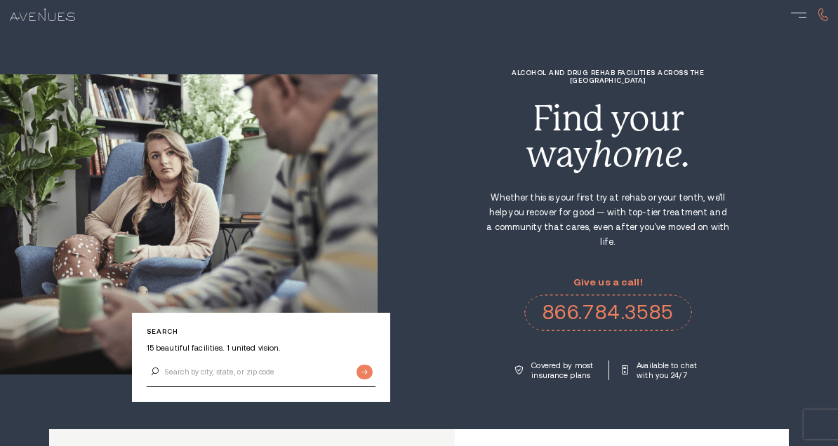 This screenshot has width=838, height=446. Describe the element at coordinates (563, 370) in the screenshot. I see `p: Covered by most insurance plans` at that location.